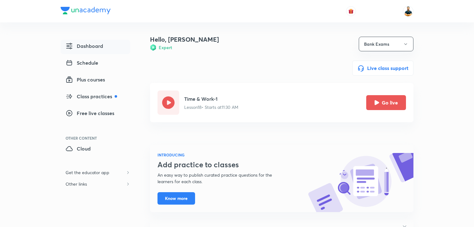 Image resolution: width=474 pixels, height=227 pixels. I want to click on h6: Expert, so click(165, 47).